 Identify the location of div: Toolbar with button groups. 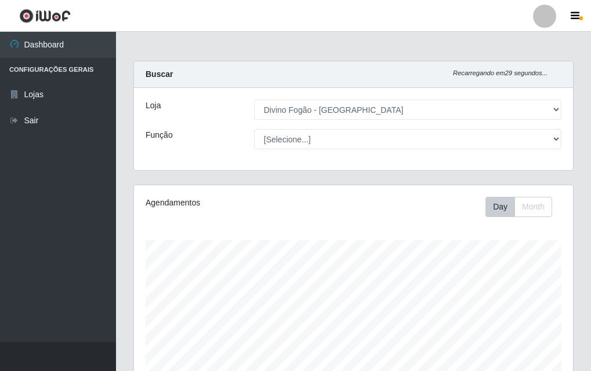
(523, 207).